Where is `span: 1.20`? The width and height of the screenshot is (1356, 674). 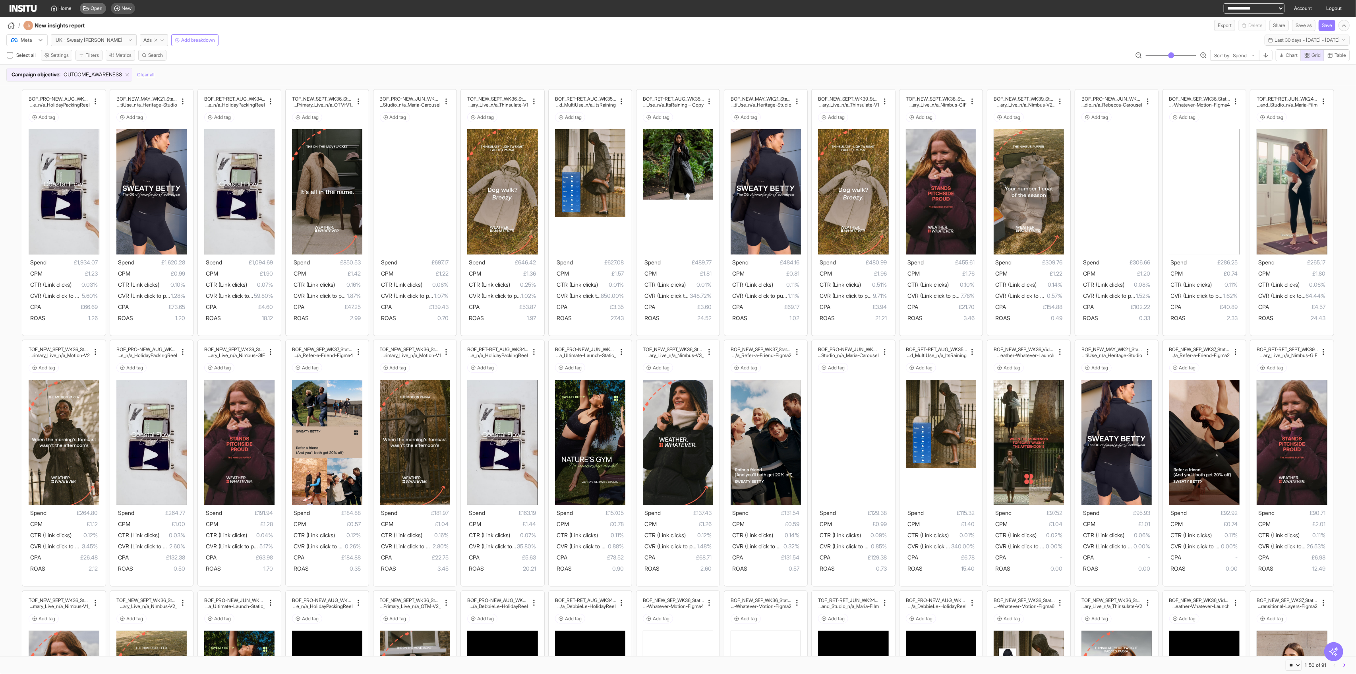 span: 1.20 is located at coordinates (159, 318).